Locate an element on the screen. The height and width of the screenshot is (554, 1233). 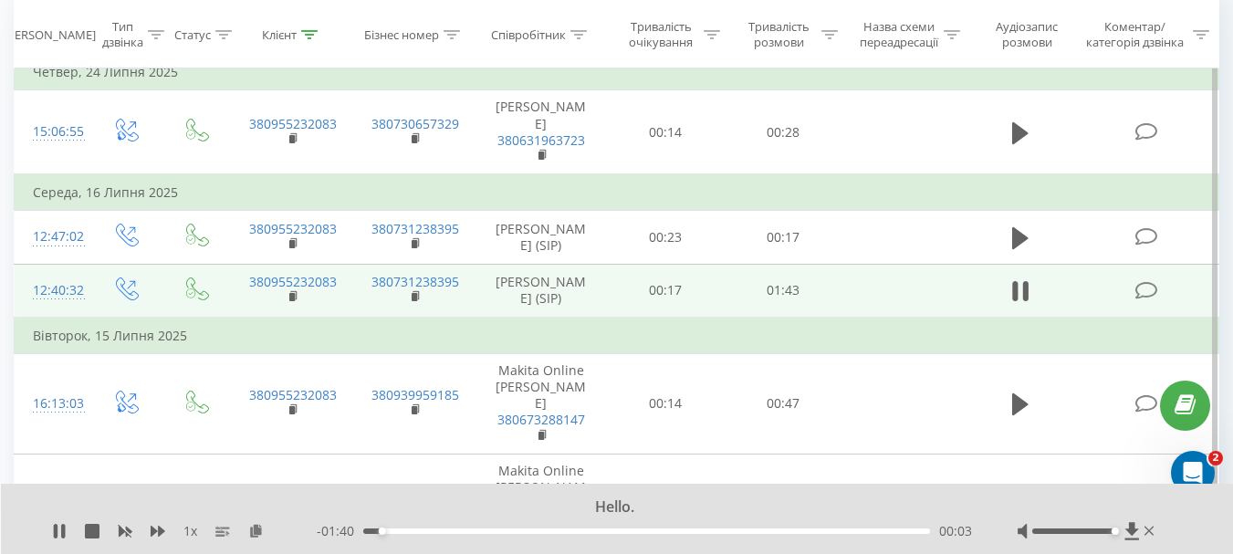
a: 380939959185 is located at coordinates (415, 394).